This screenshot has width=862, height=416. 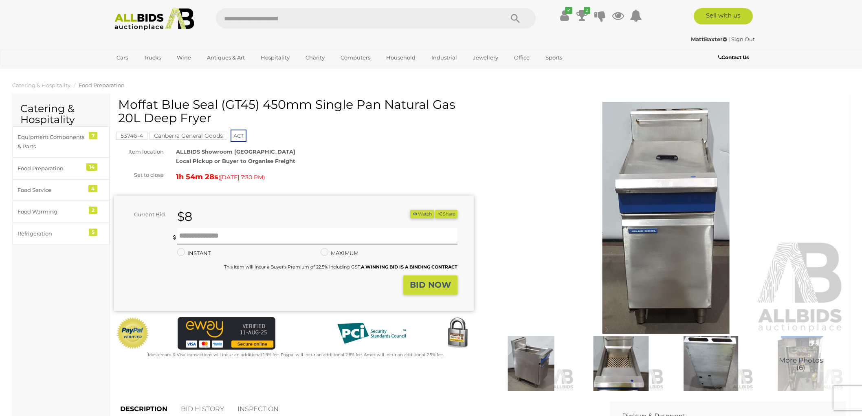 What do you see at coordinates (133, 333) in the screenshot?
I see `img: Official PayPal Seal` at bounding box center [133, 333].